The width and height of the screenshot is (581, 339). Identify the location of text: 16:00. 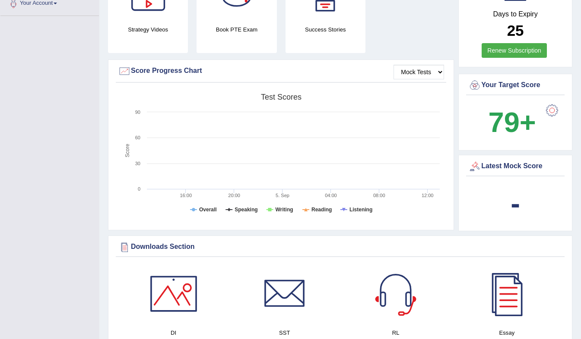
(186, 196).